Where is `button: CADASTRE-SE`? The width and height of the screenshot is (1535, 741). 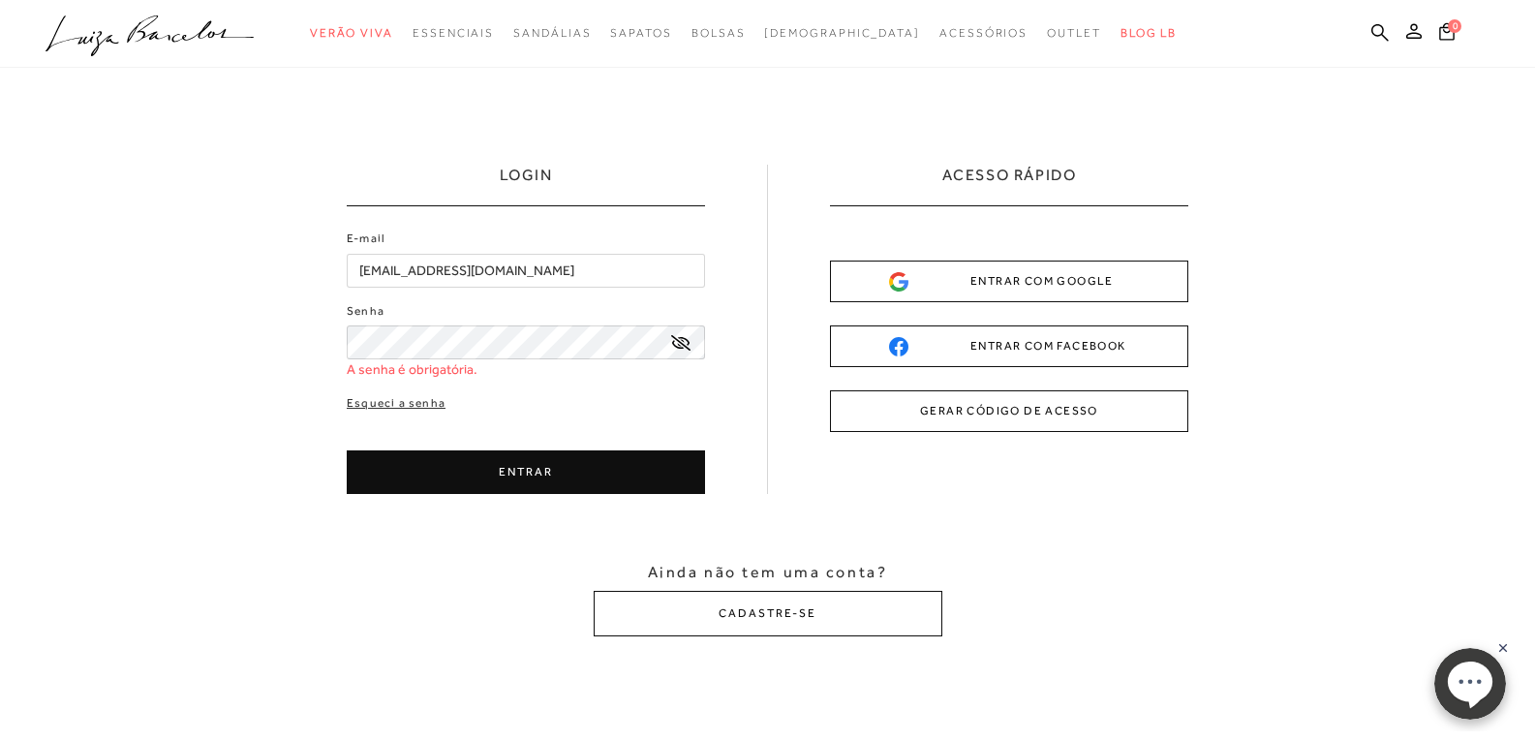 button: CADASTRE-SE is located at coordinates (768, 613).